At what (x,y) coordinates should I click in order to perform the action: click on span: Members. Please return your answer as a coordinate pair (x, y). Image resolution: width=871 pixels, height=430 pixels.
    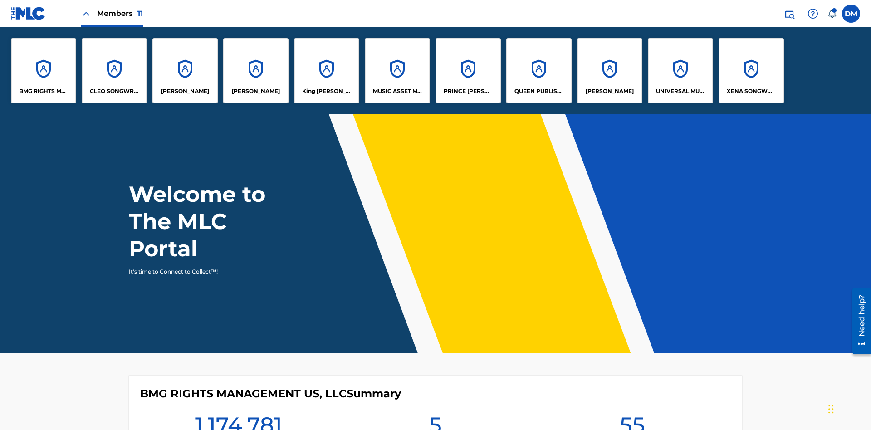
    Looking at the image, I should click on (120, 13).